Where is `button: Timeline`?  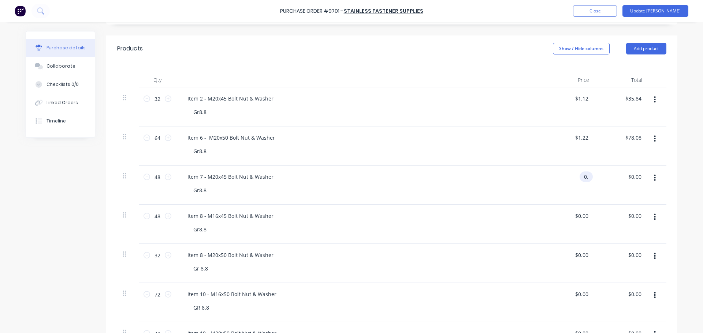
button: Timeline is located at coordinates (60, 121).